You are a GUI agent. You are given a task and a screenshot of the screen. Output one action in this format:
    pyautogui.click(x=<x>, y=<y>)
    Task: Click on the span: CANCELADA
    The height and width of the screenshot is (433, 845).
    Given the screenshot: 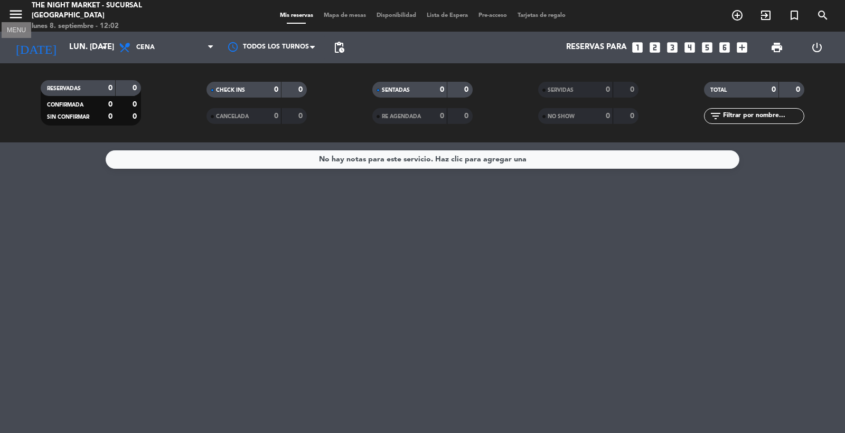 What is the action you would take?
    pyautogui.click(x=232, y=117)
    